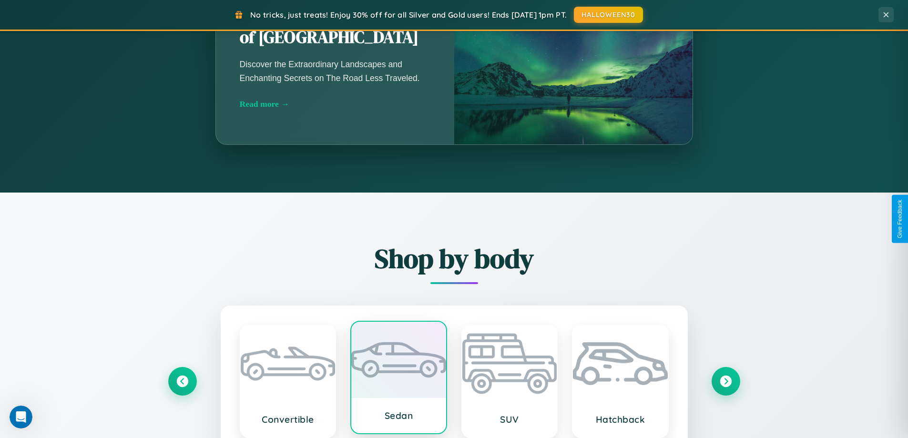  Describe the element at coordinates (608, 15) in the screenshot. I see `button: HALLOWEEN30` at that location.